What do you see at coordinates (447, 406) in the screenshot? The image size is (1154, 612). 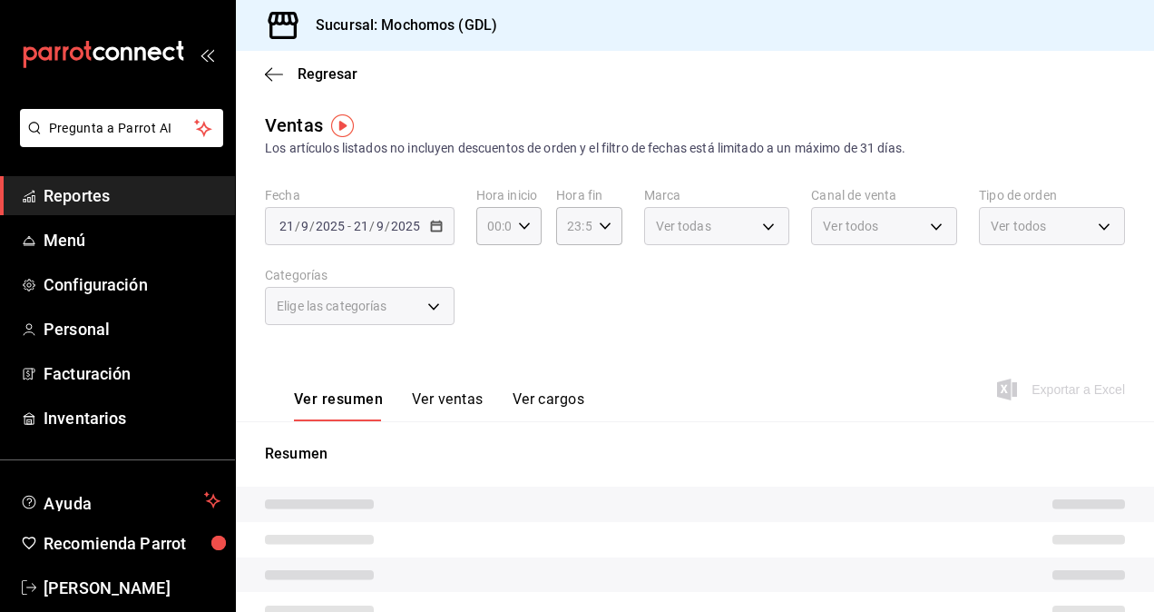 I see `button: Ver ventas` at bounding box center [447, 406].